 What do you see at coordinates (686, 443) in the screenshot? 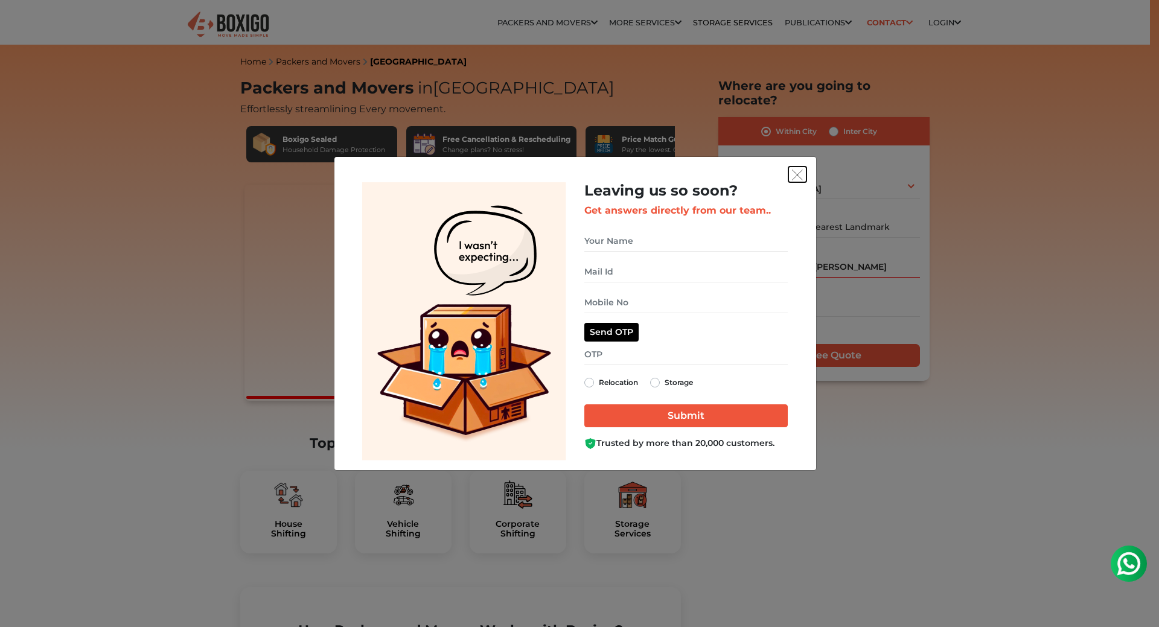
I see `div: Trusted by more than 20,000 customers.` at bounding box center [686, 443].